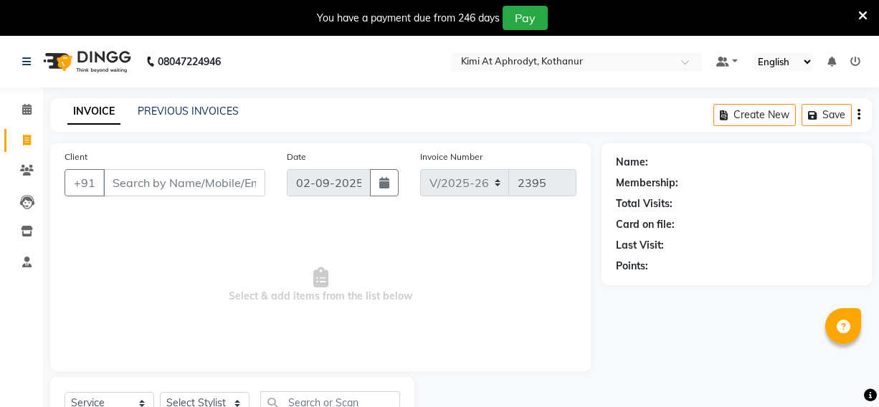 The height and width of the screenshot is (407, 879). I want to click on div: Membership:, so click(647, 183).